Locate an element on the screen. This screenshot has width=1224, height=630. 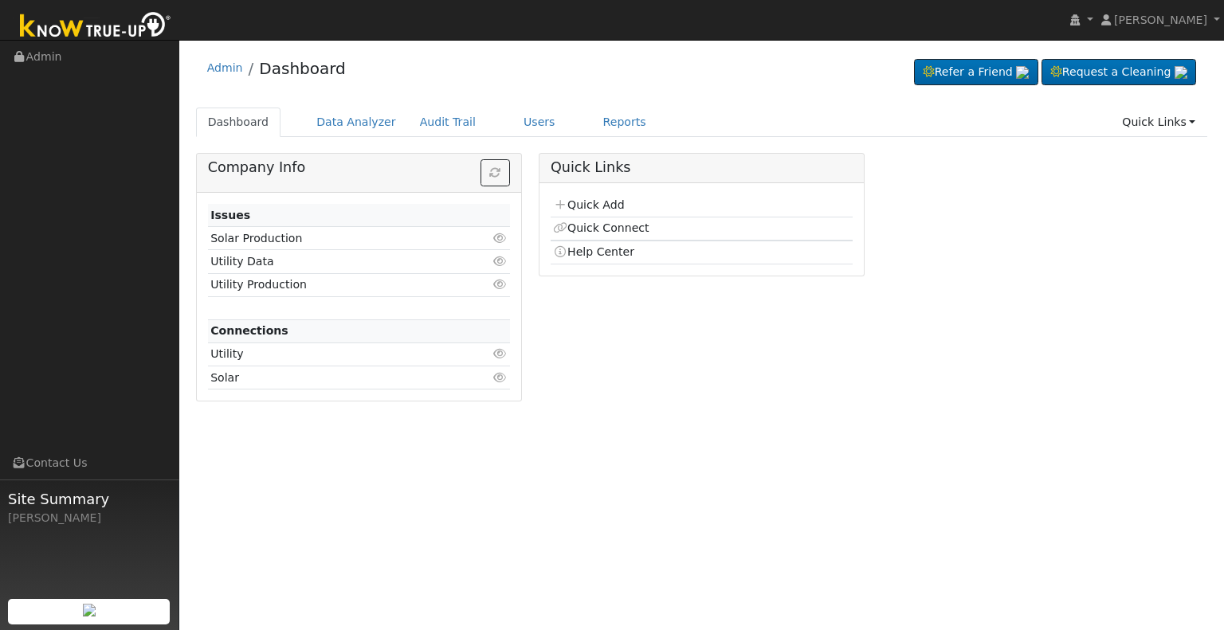
img: Know True-Up is located at coordinates (96, 26).